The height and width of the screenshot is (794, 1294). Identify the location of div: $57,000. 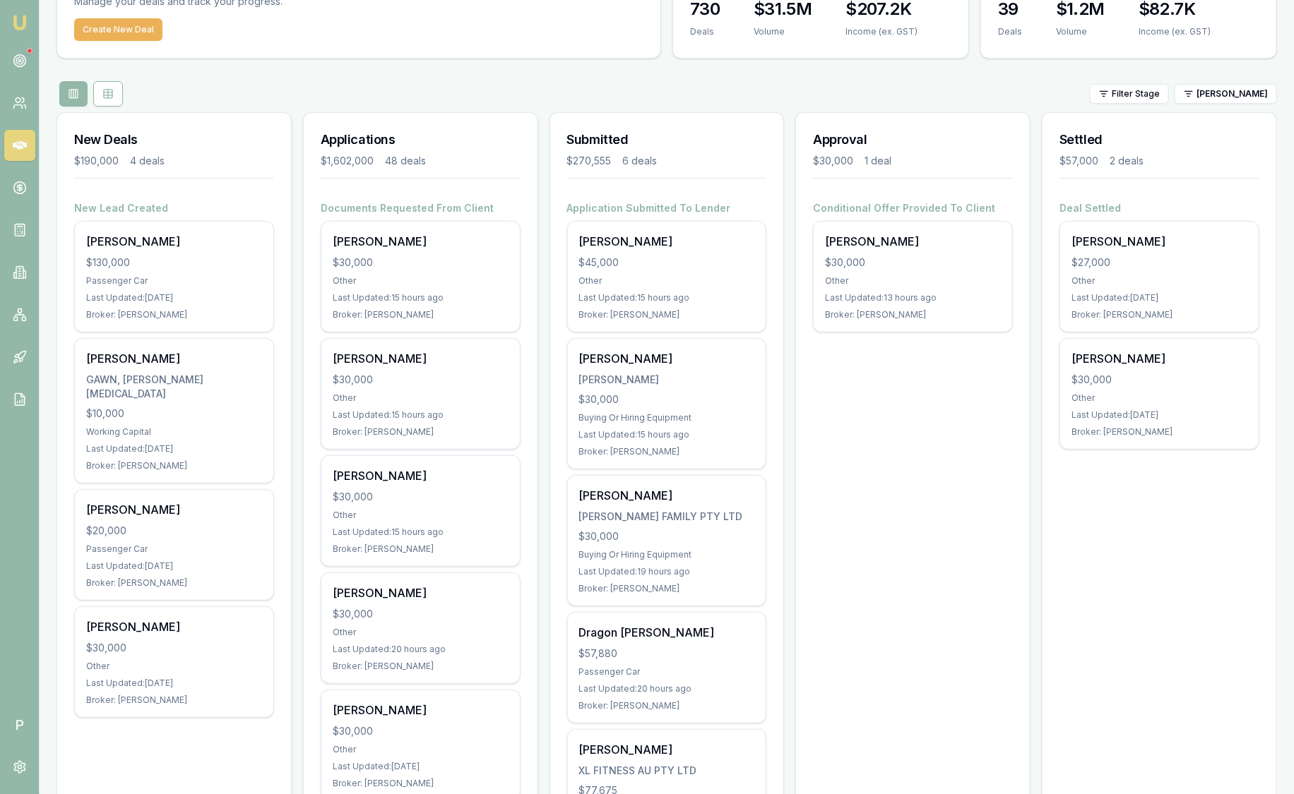
(1078, 161).